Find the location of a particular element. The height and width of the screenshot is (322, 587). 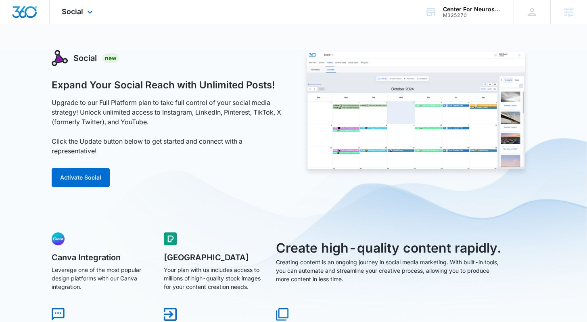

h5: Canva Integration is located at coordinates (102, 257).